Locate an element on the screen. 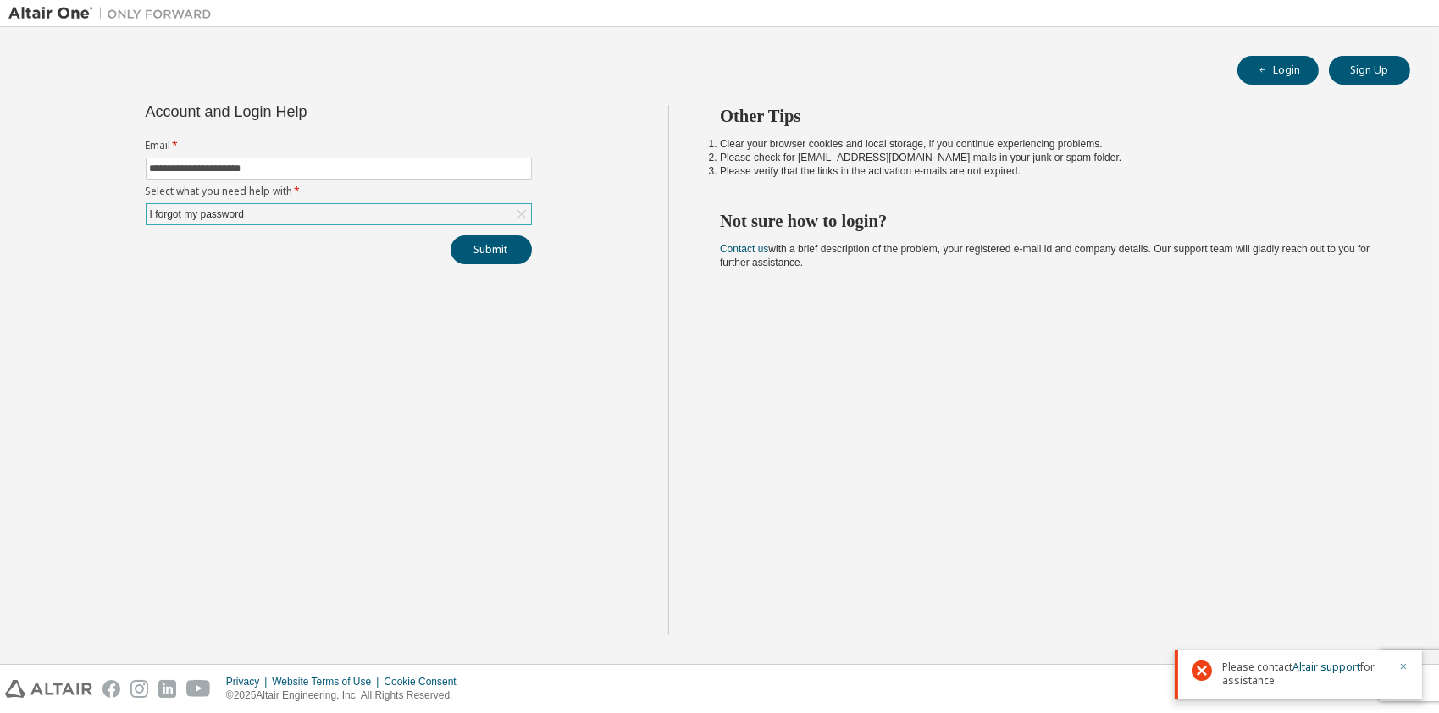 The image size is (1439, 713). button: Login is located at coordinates (1278, 70).